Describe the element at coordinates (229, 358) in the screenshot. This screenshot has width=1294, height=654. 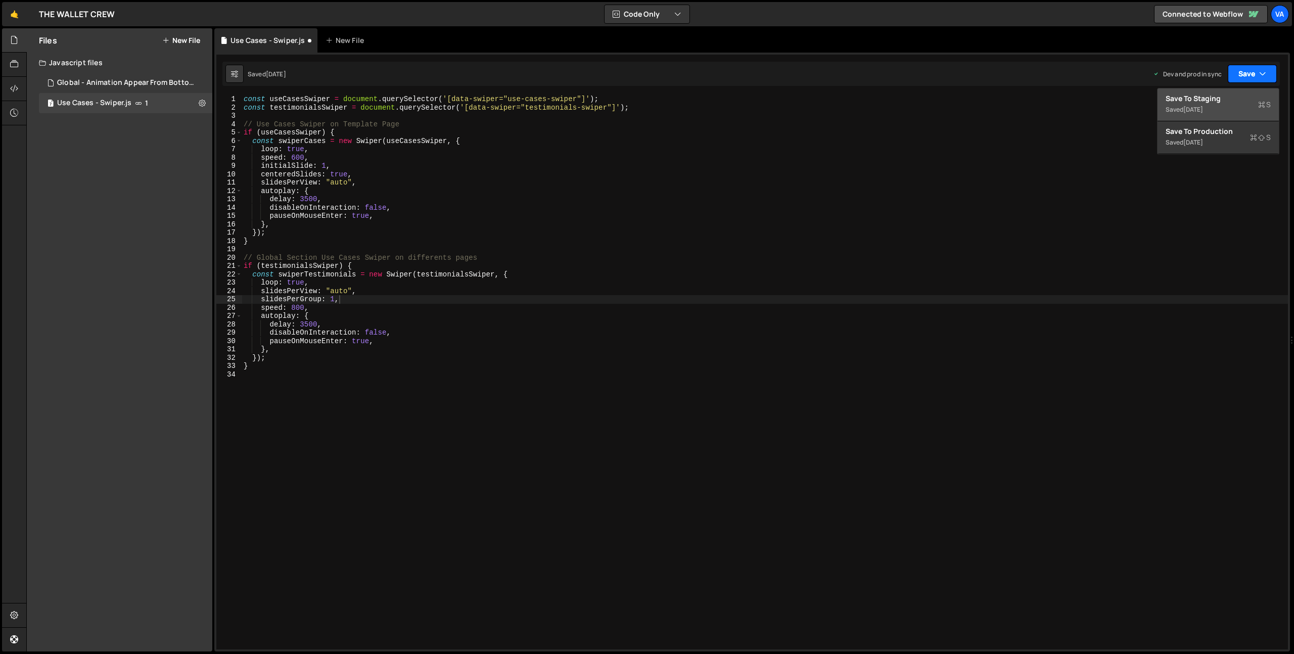
I see `div: 32` at that location.